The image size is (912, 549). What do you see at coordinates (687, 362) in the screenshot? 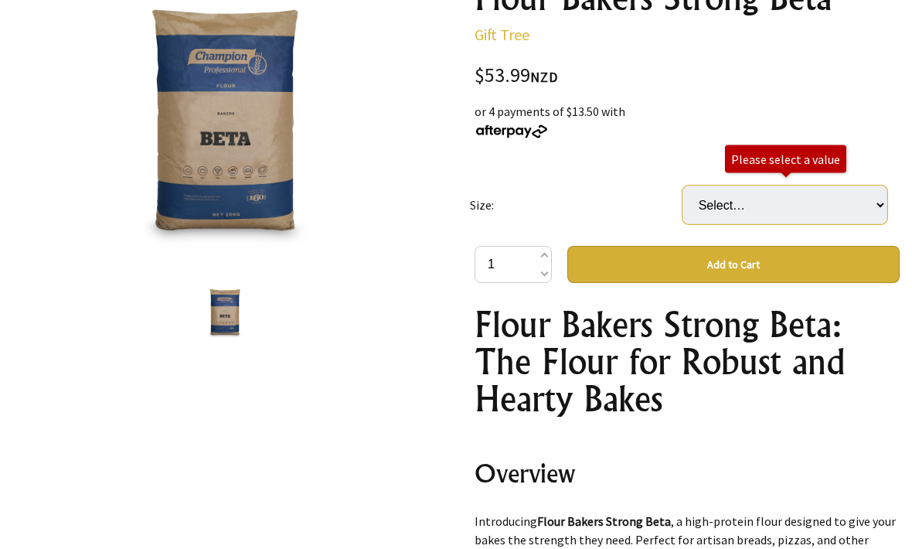
I see `h1: Flour Bakers Strong Beta: The Flour for Robust and Hearty Bakes` at bounding box center [687, 362].